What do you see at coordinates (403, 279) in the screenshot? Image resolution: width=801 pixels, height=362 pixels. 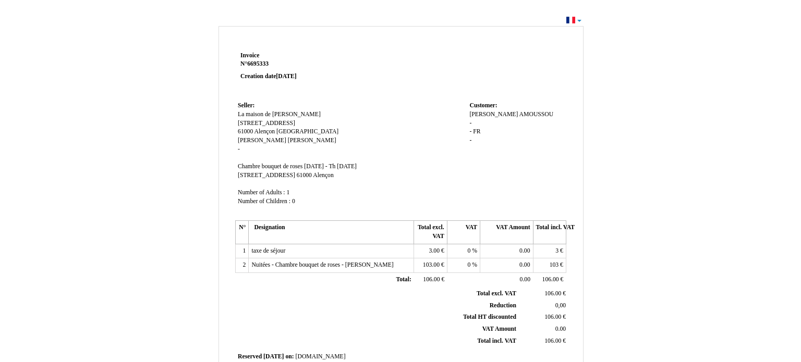 I see `span: Total:` at bounding box center [403, 279].